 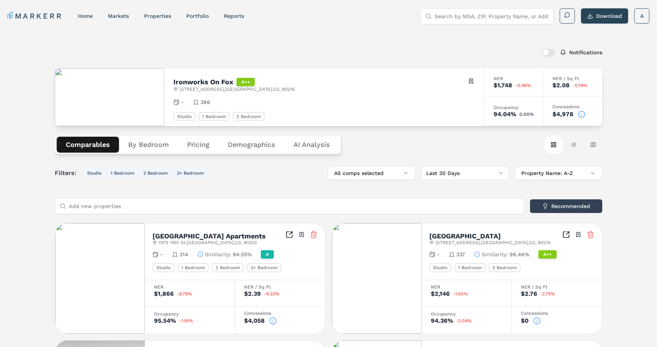 I want to click on button: Property Name: A-Z, so click(x=558, y=173).